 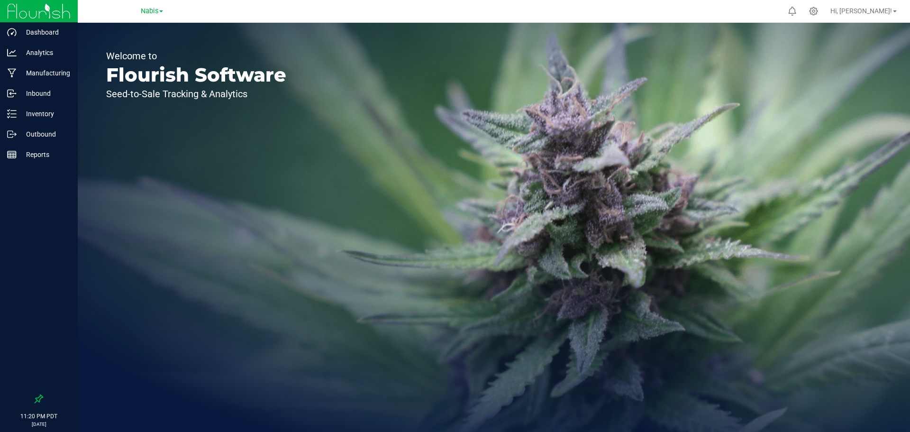 What do you see at coordinates (813, 11) in the screenshot?
I see `div: Manage settings` at bounding box center [813, 11].